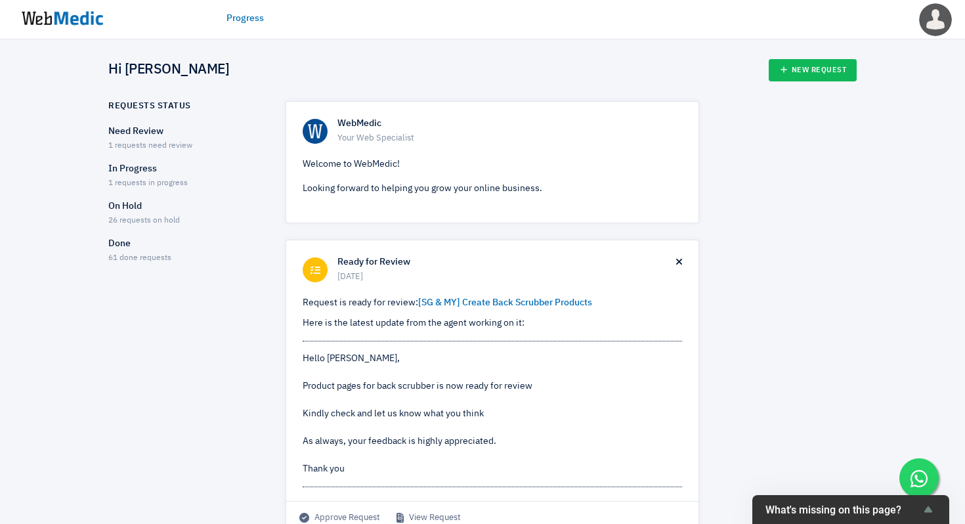  What do you see at coordinates (509, 138) in the screenshot?
I see `span: Your Web Specialist` at bounding box center [509, 138].